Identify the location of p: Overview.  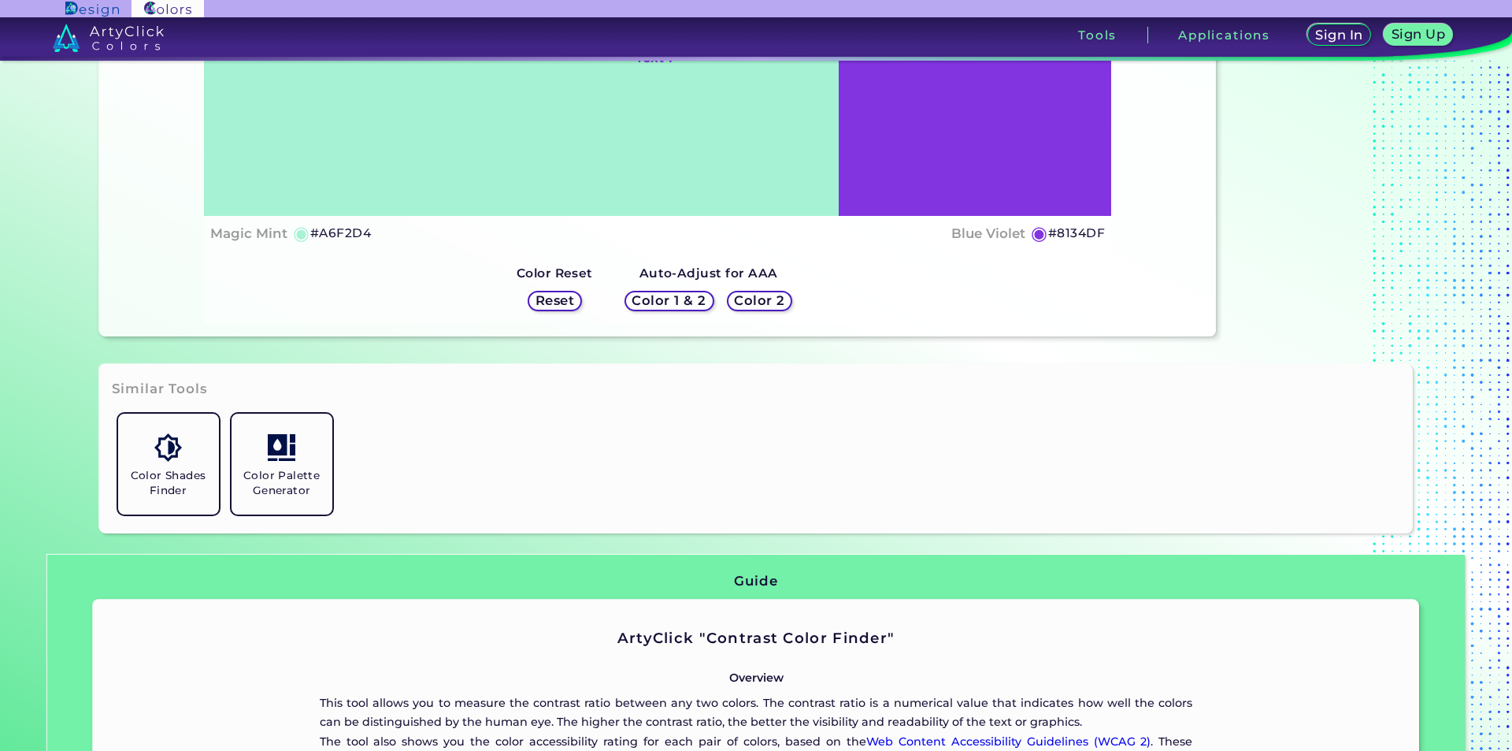
(756, 677).